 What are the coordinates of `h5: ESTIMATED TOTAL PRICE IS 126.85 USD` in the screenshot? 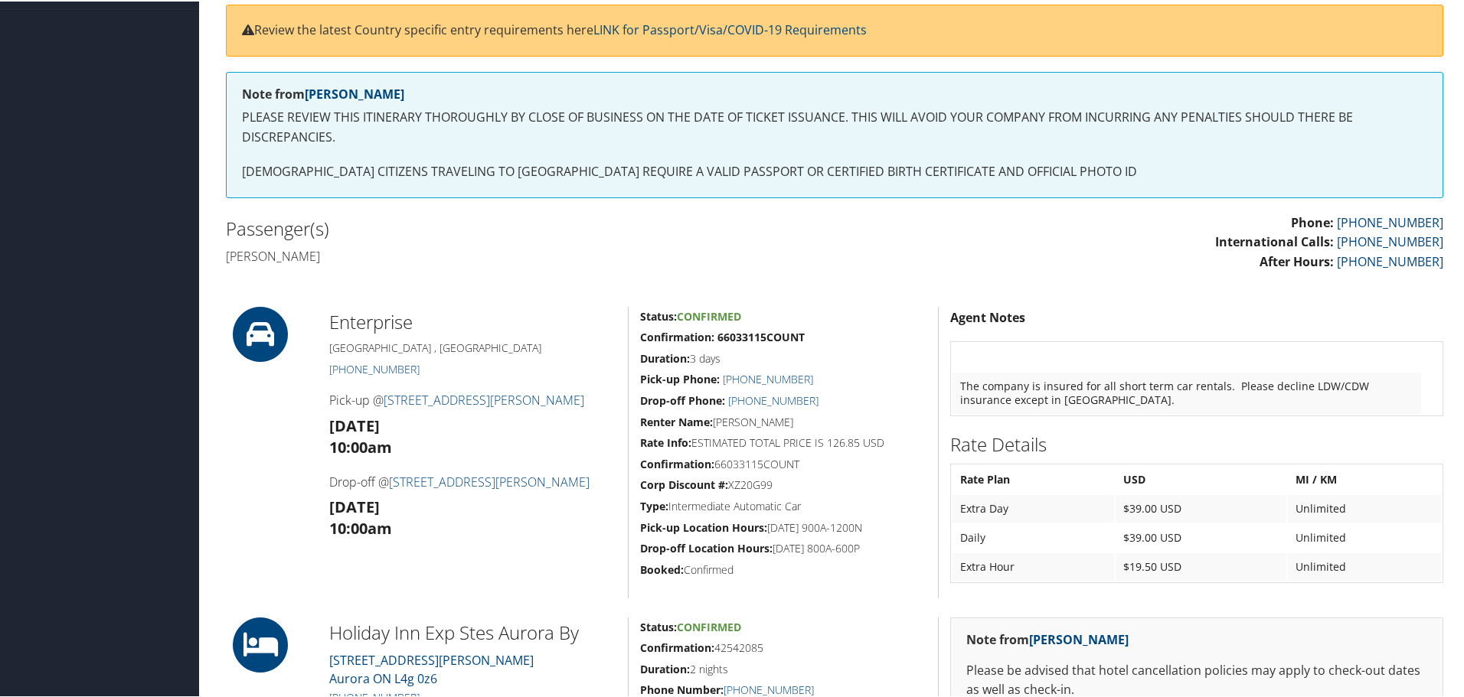 It's located at (783, 442).